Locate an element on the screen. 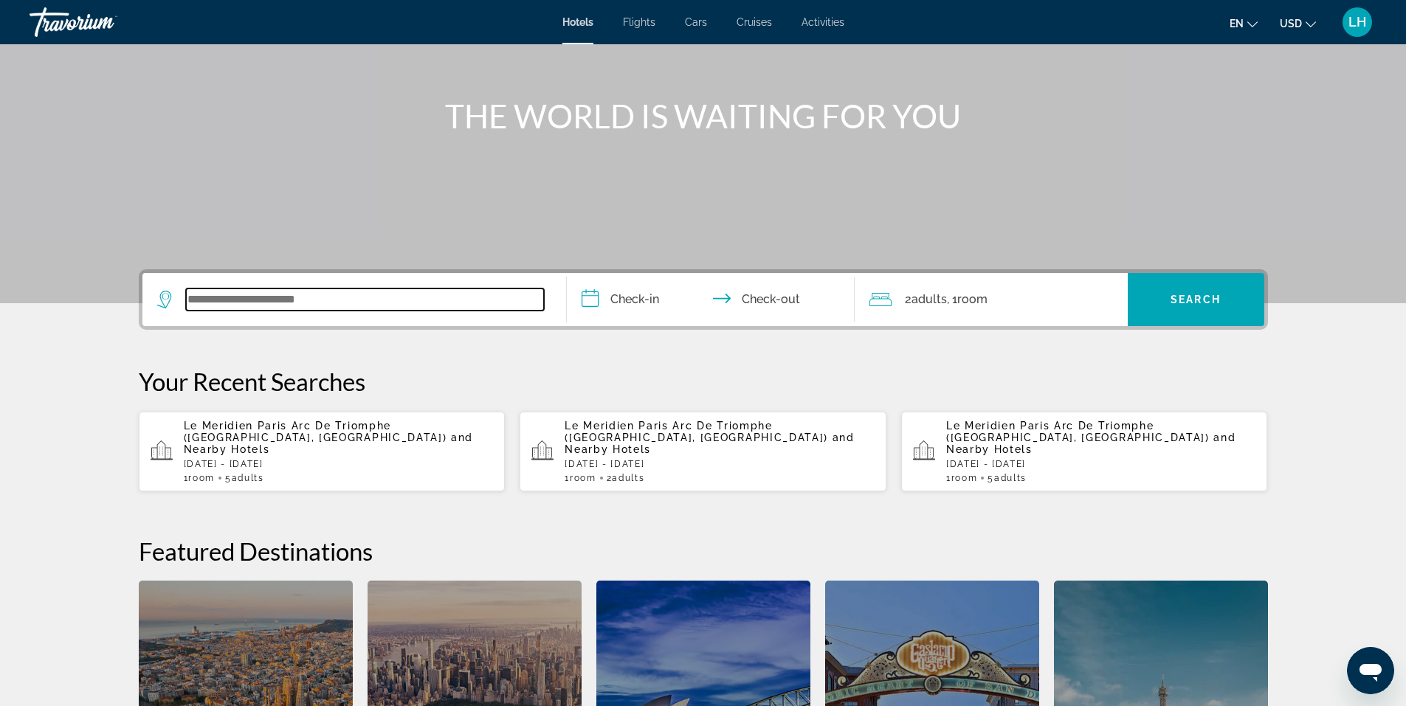 This screenshot has height=706, width=1406. a: Cruises is located at coordinates (754, 22).